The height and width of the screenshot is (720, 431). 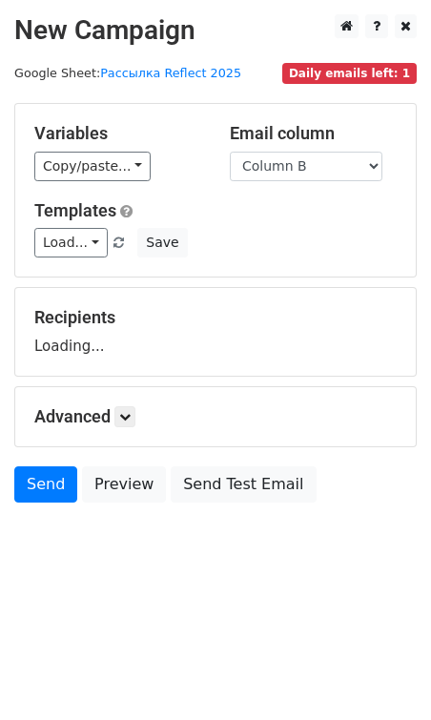 What do you see at coordinates (313, 134) in the screenshot?
I see `h5: Email column` at bounding box center [313, 134].